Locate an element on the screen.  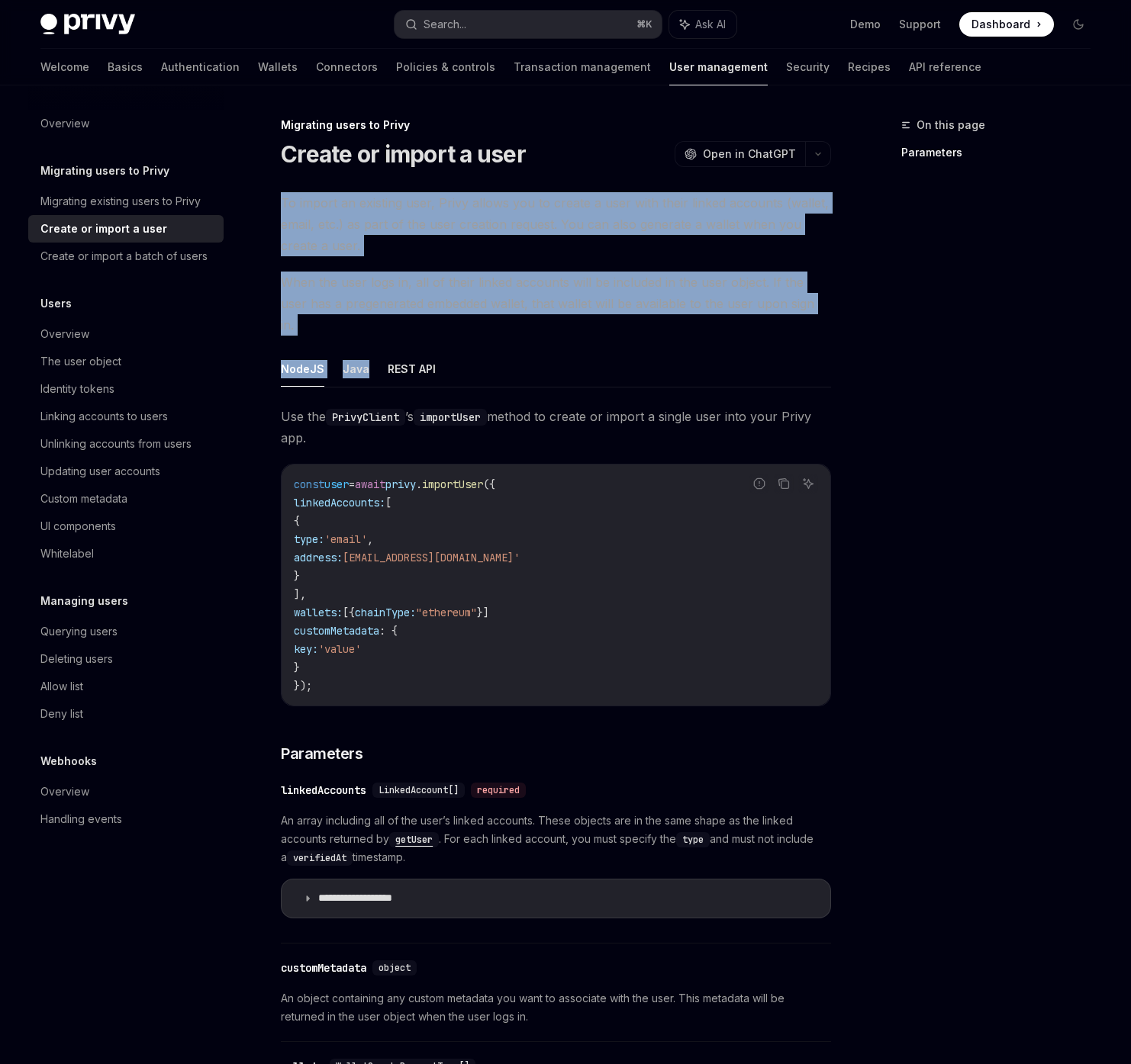
a: Create or import a user is located at coordinates (126, 228).